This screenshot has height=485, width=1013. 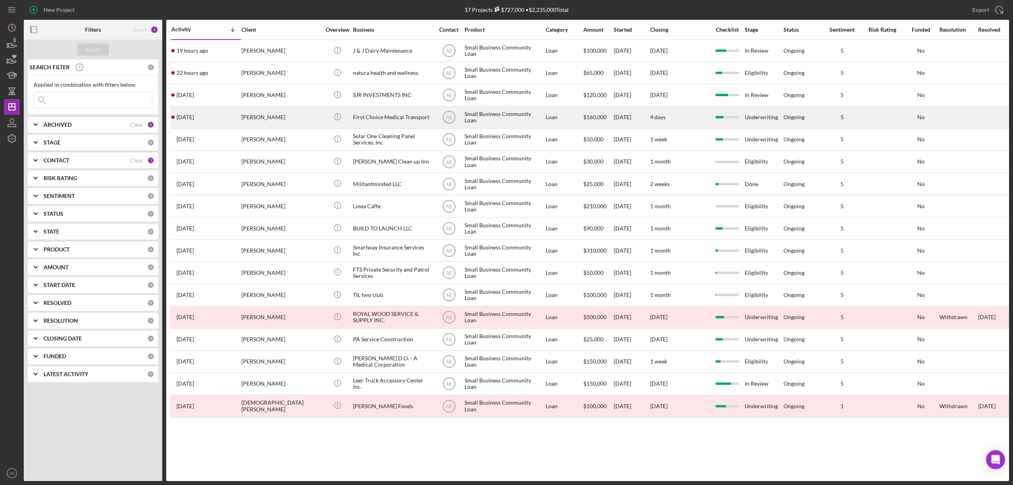 I want to click on b: PRODUCT, so click(x=57, y=249).